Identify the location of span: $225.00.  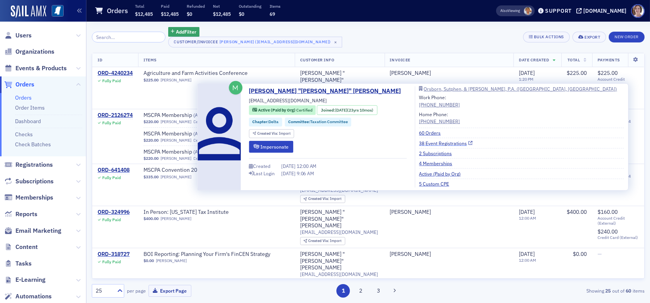
(576, 73).